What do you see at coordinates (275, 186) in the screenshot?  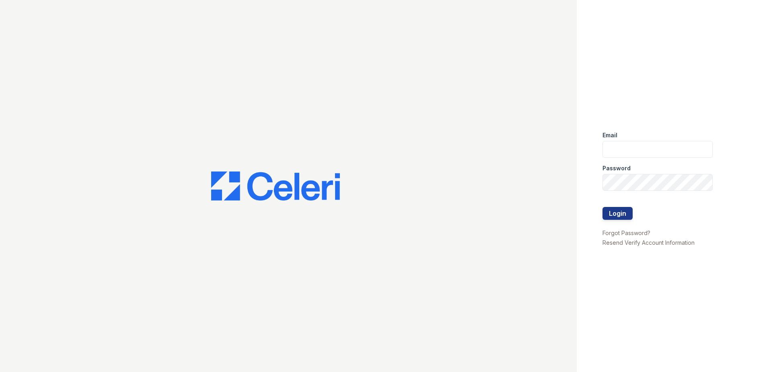 I see `img: CE_Logo_Blue-a8612792a0a2168367f1c8372b55b34899dd931a85d93a1a3d3e32e68fde9ad4.png` at bounding box center [275, 186].